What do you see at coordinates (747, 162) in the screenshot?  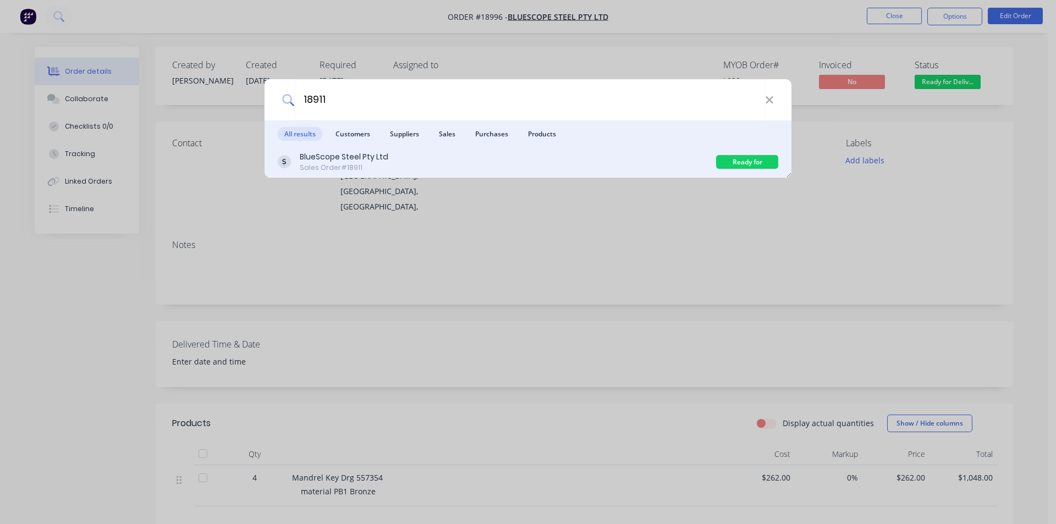 I see `div: Ready for Delivery` at bounding box center [747, 162].